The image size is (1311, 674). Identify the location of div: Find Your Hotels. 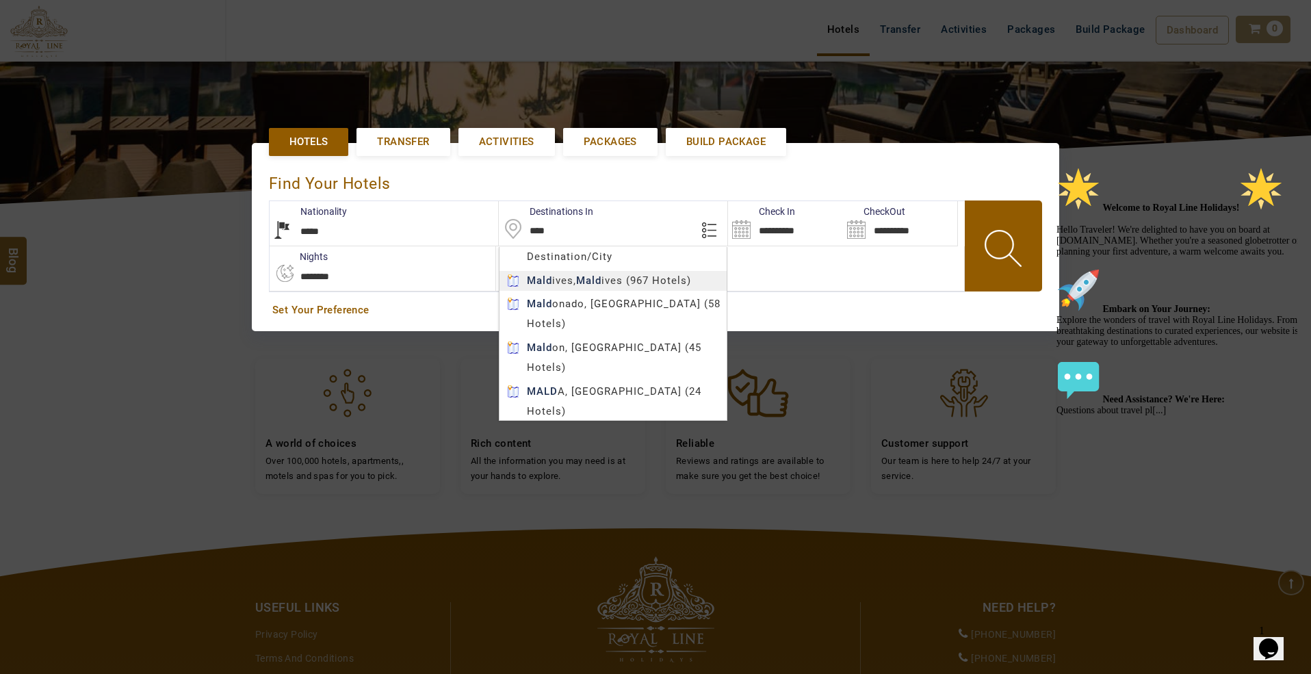
(655, 180).